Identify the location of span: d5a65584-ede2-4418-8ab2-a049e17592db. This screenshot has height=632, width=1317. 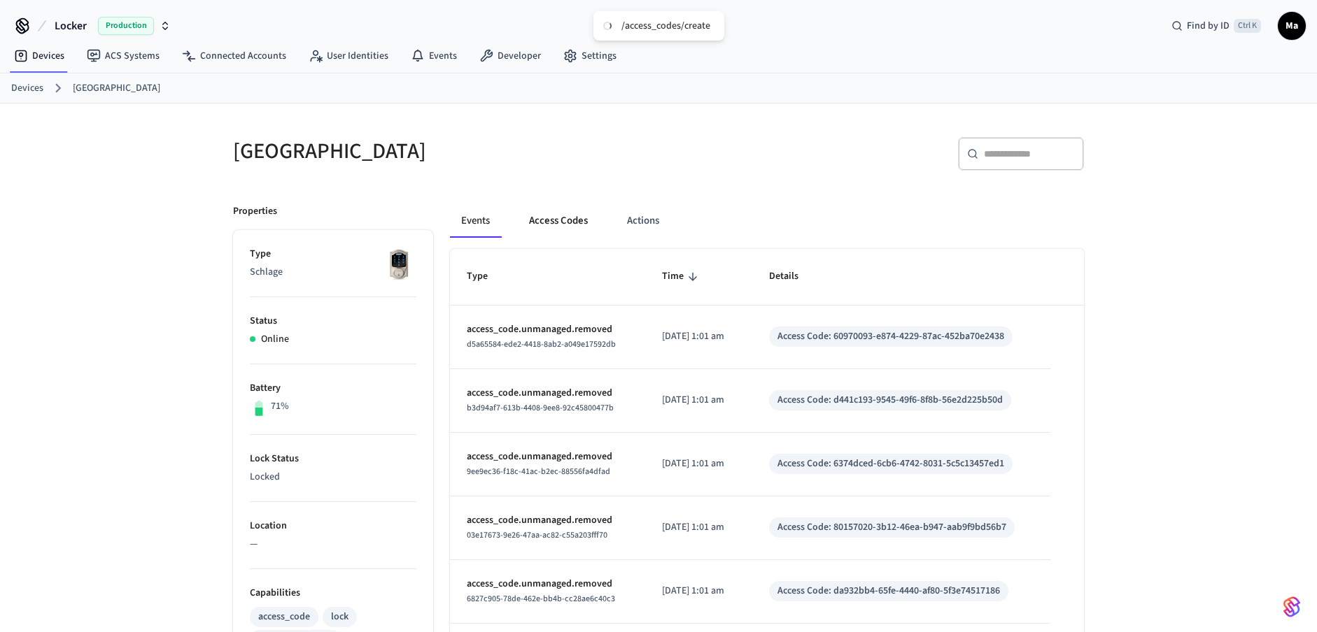
(541, 344).